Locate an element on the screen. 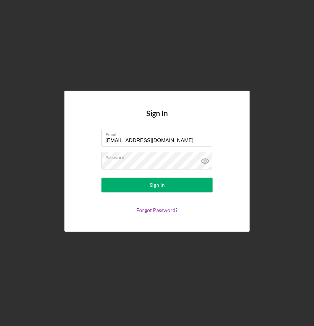  label: Email is located at coordinates (159, 133).